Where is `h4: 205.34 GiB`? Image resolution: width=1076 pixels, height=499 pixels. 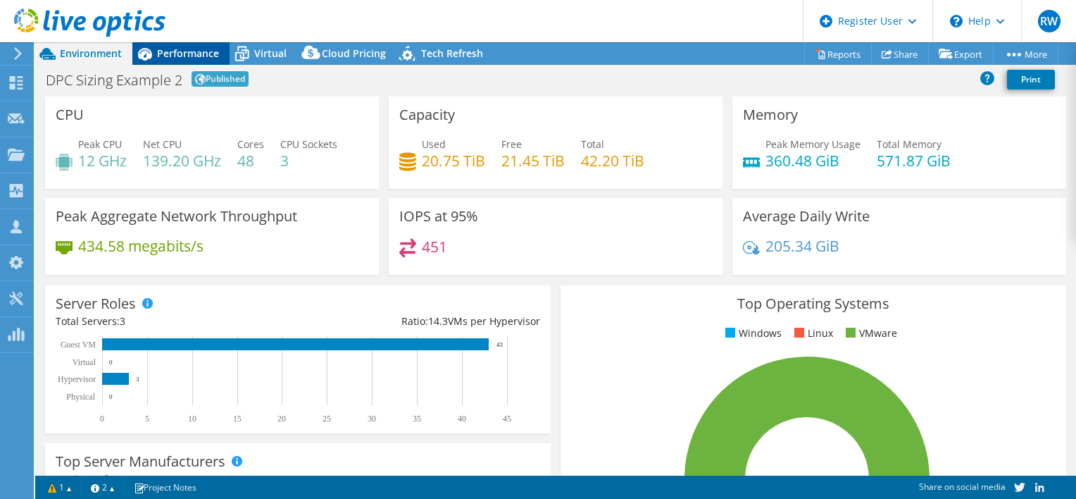 h4: 205.34 GiB is located at coordinates (802, 246).